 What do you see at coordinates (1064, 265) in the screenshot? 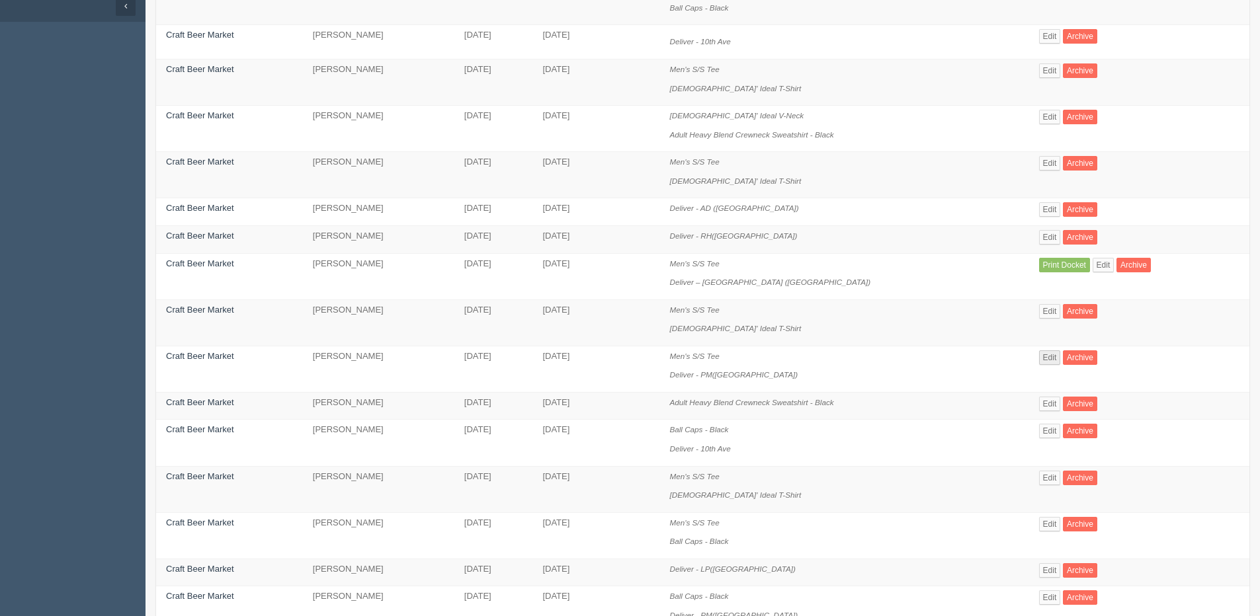
I see `a: Print Docket` at bounding box center [1064, 265].